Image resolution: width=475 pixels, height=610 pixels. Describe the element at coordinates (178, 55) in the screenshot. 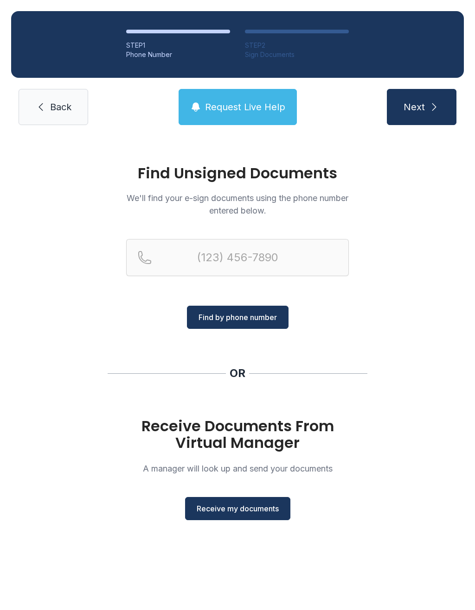

I see `div: Phone Number` at that location.